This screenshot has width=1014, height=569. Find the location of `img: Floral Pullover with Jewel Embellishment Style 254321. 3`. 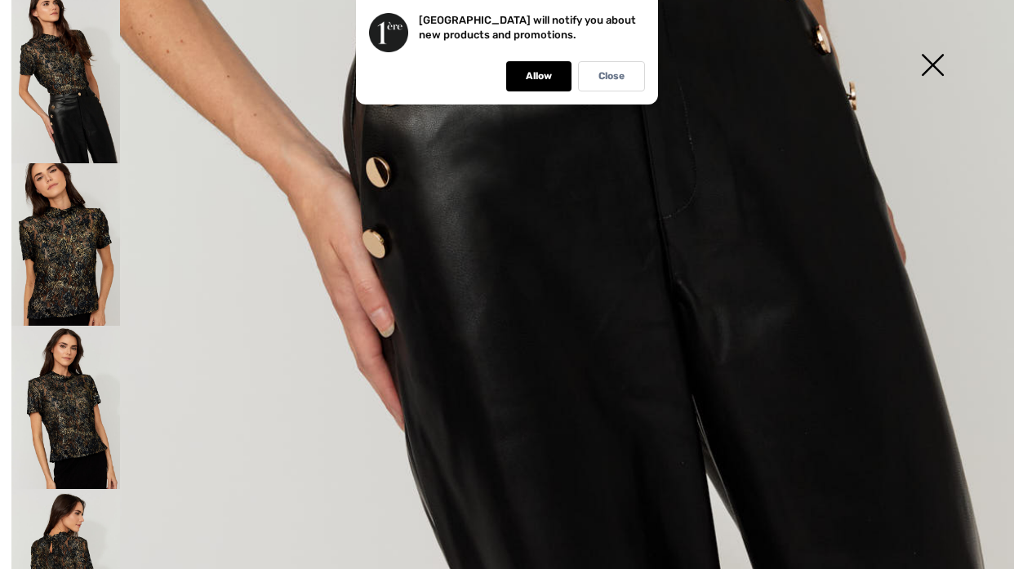

img: Floral Pullover with Jewel Embellishment Style 254321. 3 is located at coordinates (65, 408).